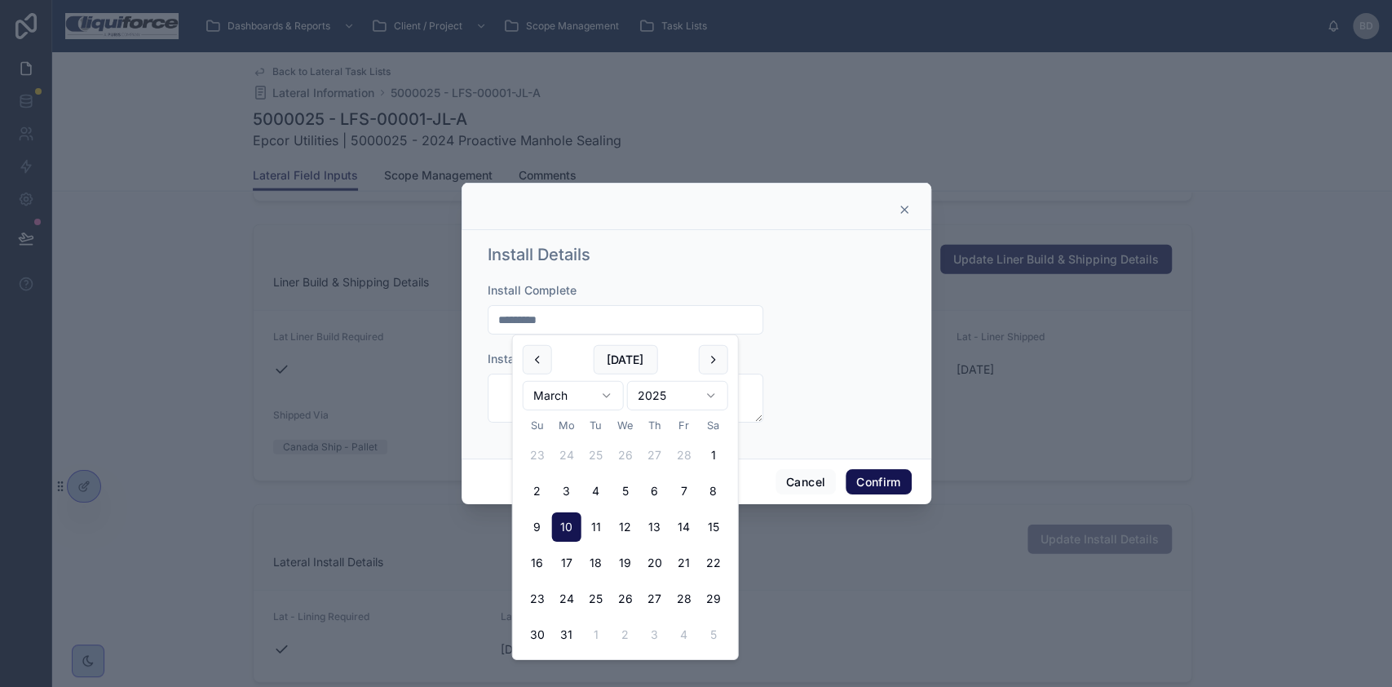 The image size is (1392, 687). I want to click on button: Thursday, February 27th, 2025, so click(655, 455).